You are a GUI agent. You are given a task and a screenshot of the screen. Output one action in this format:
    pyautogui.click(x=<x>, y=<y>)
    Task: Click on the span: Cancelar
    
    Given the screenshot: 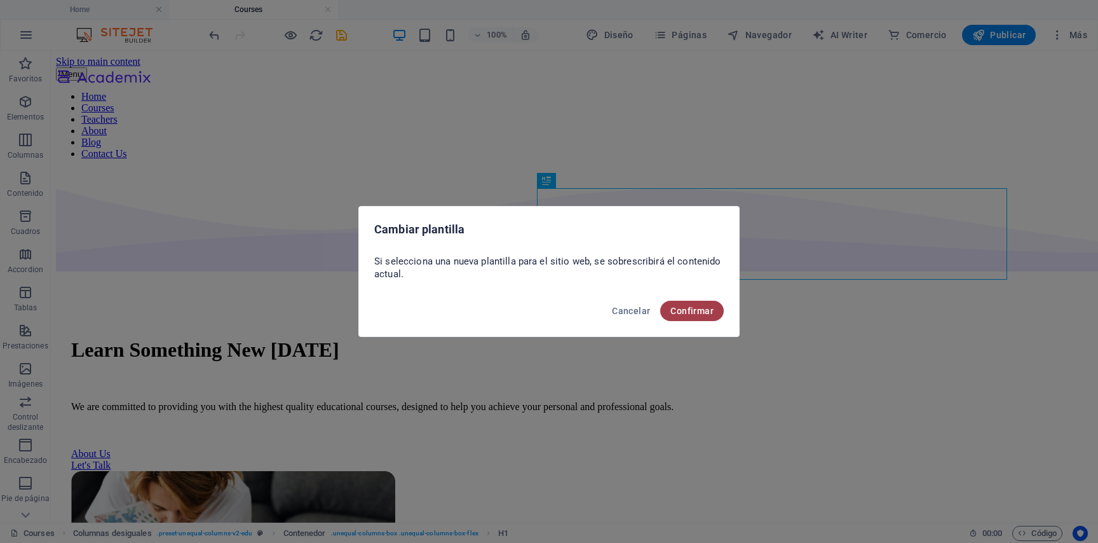 What is the action you would take?
    pyautogui.click(x=631, y=311)
    